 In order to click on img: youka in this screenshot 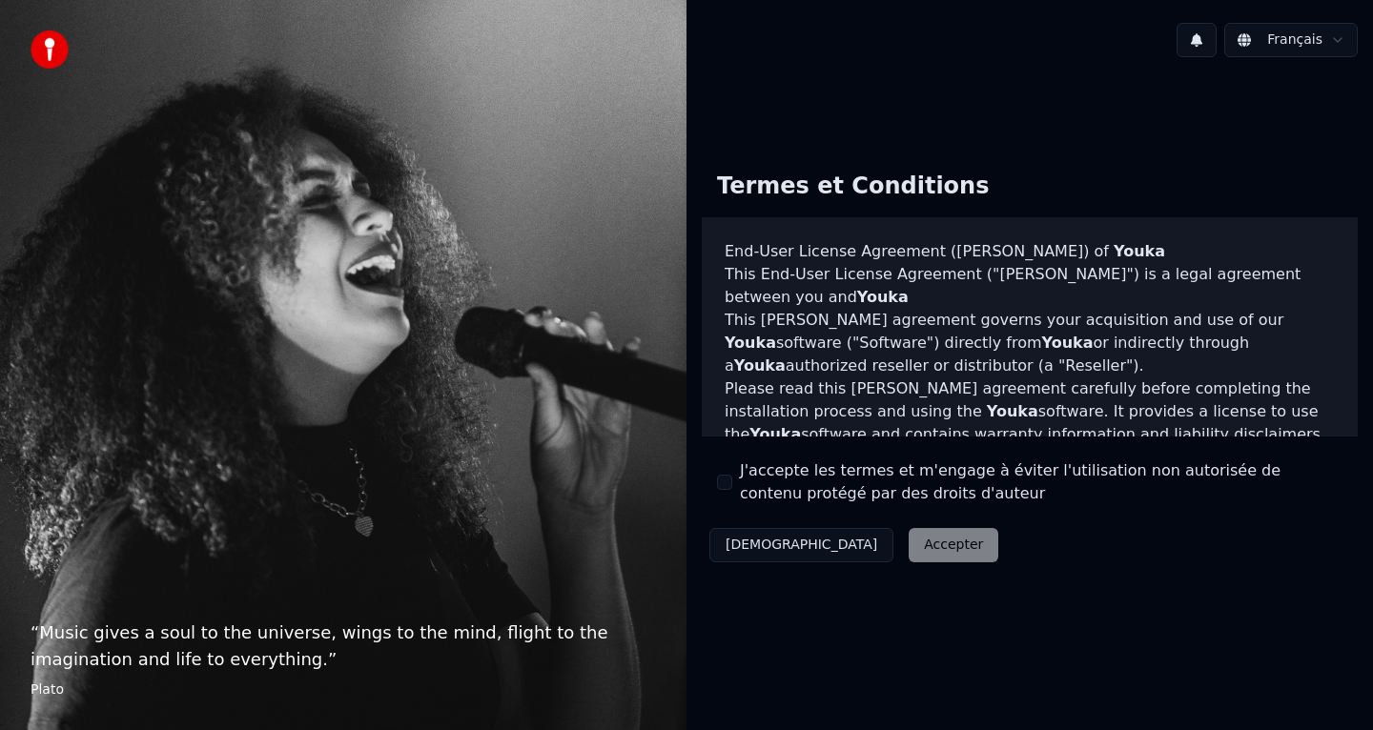, I will do `click(50, 50)`.